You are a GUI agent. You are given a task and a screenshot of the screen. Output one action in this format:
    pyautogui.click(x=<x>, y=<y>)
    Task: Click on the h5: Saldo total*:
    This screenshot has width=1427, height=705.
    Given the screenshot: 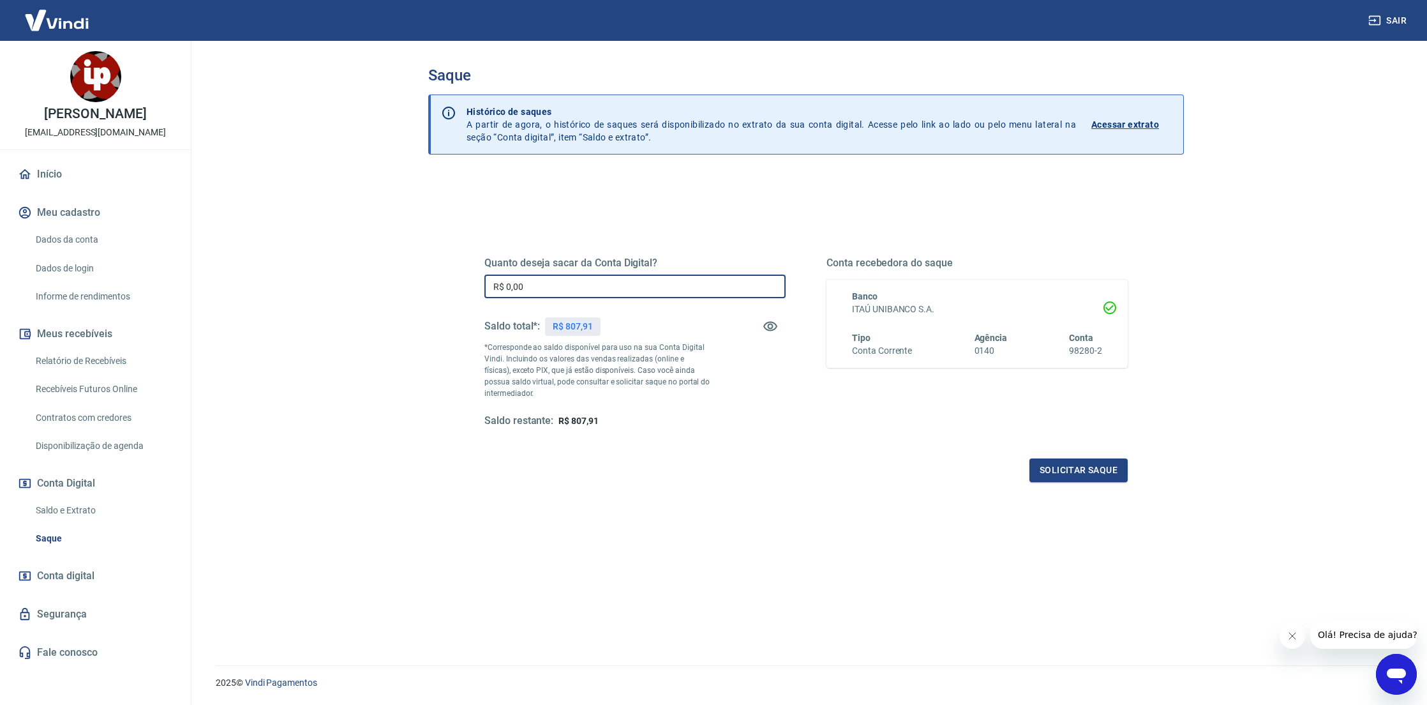 What is the action you would take?
    pyautogui.click(x=512, y=326)
    